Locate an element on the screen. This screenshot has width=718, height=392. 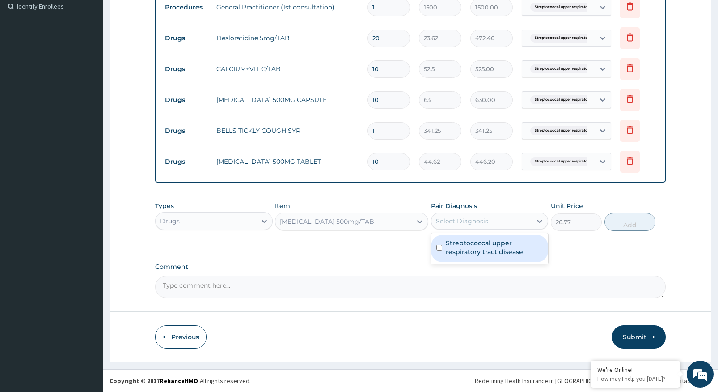
button: Previous is located at coordinates (181, 337).